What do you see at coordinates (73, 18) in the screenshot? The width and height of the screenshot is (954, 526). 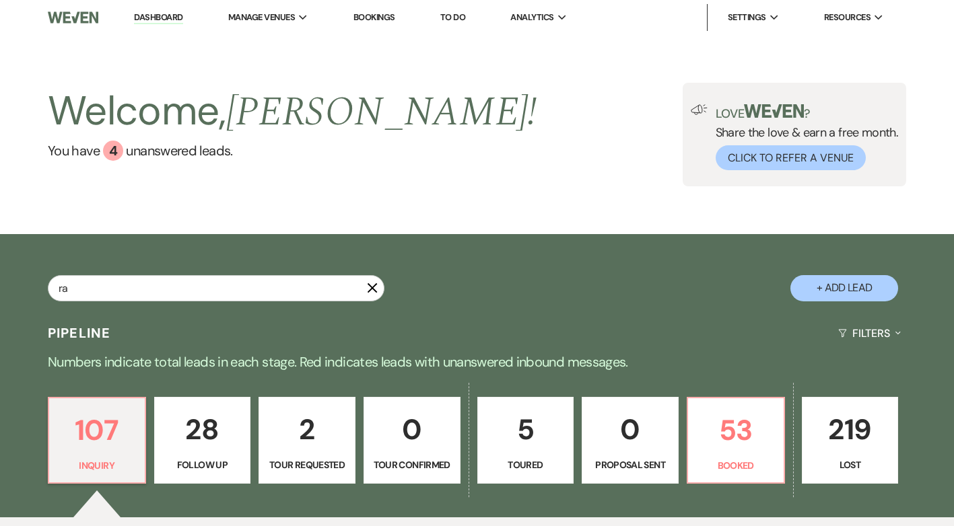 I see `img: Weven Logo` at bounding box center [73, 18].